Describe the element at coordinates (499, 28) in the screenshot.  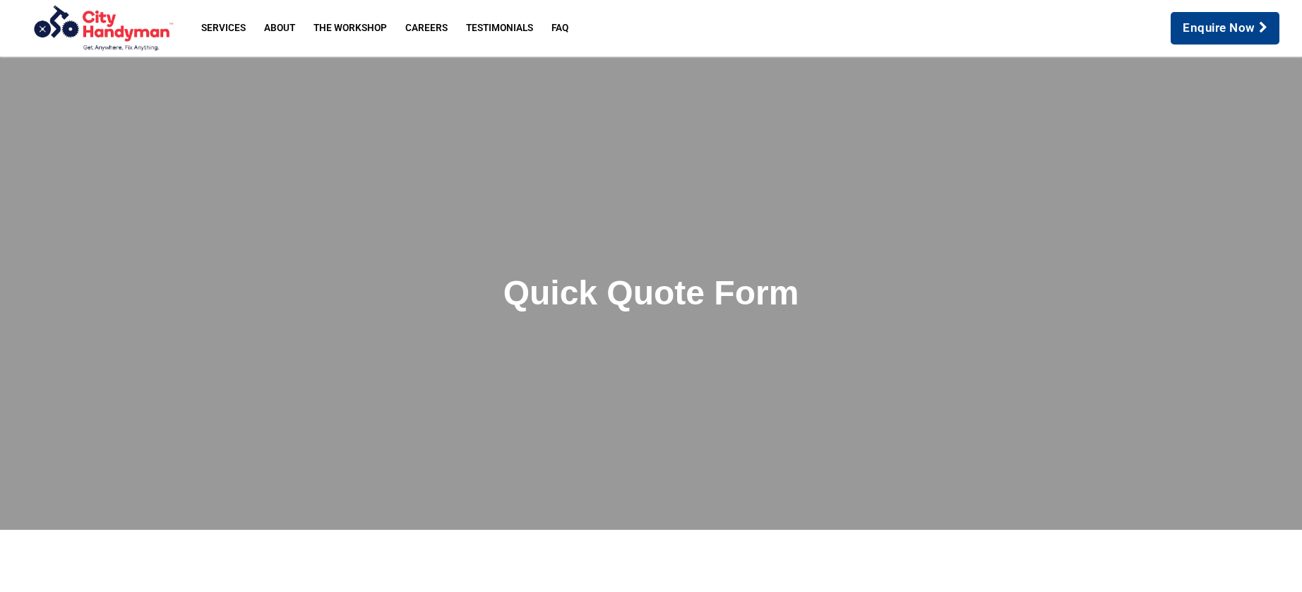
I see `a: Testimonials` at that location.